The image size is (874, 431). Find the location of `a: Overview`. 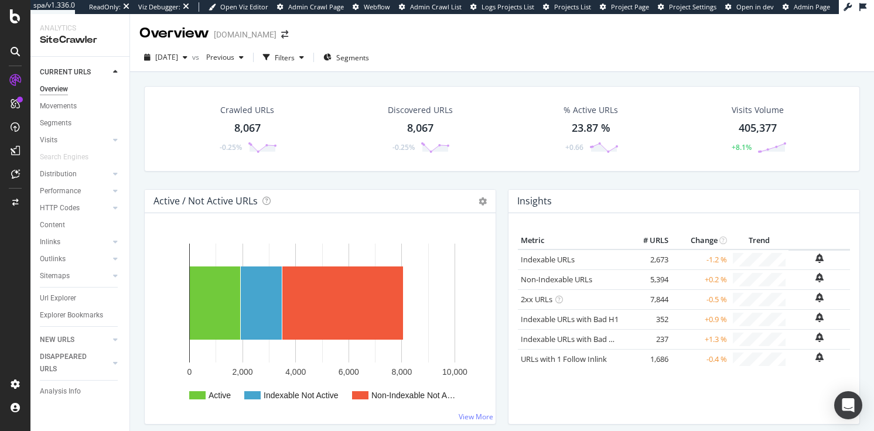

a: Overview is located at coordinates (80, 89).